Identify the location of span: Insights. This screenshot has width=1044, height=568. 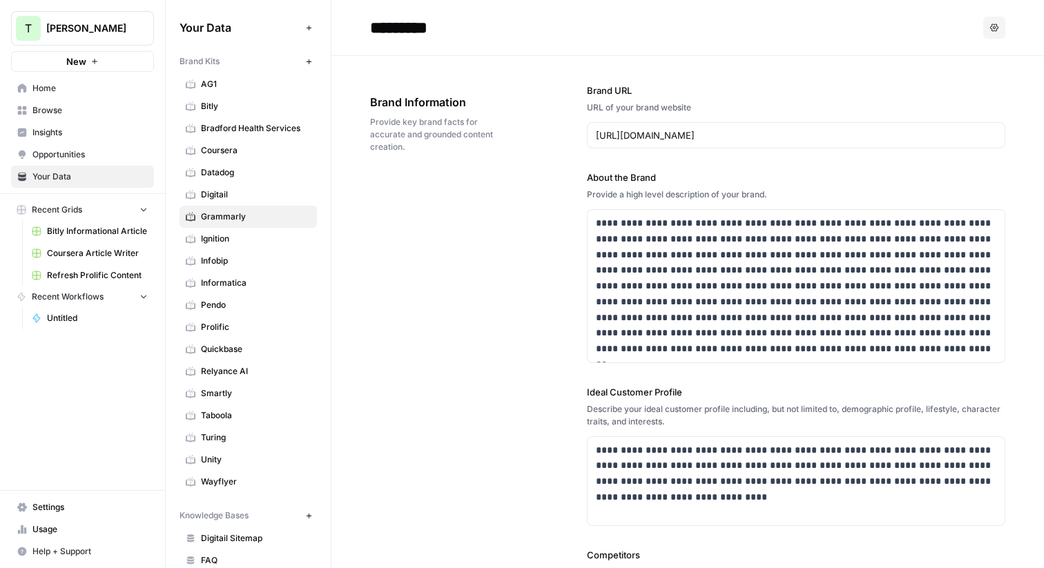
(90, 133).